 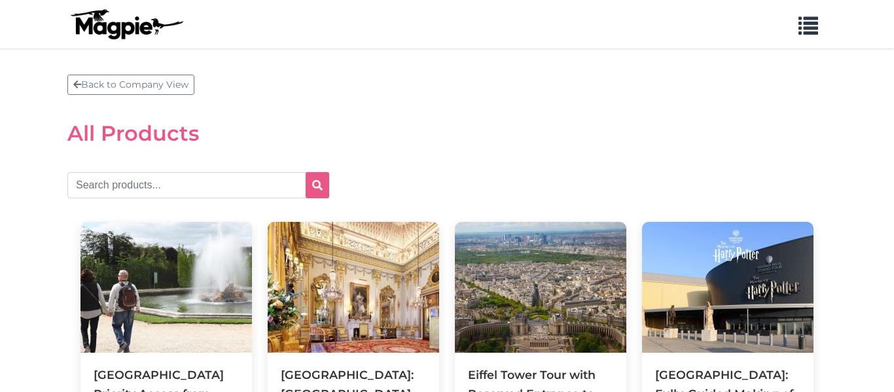 I want to click on img: London: Buckingham Palace Entry Ticket & Royal Walking Tour, so click(x=354, y=287).